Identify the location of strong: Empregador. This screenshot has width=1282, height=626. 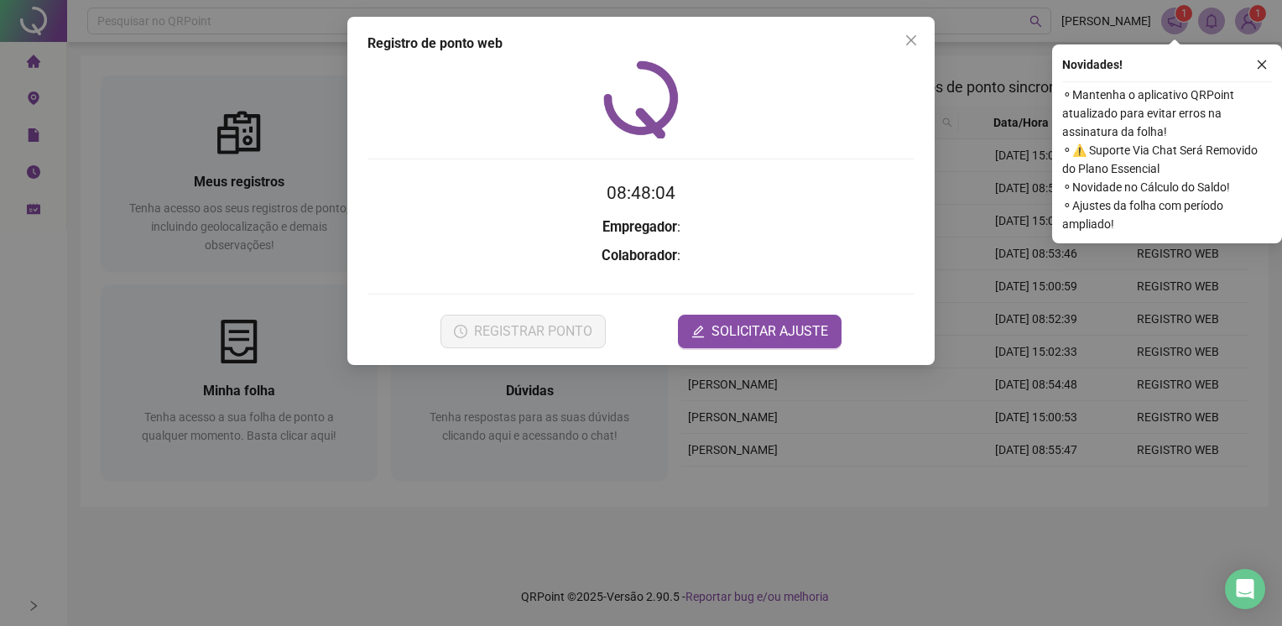
(639, 226).